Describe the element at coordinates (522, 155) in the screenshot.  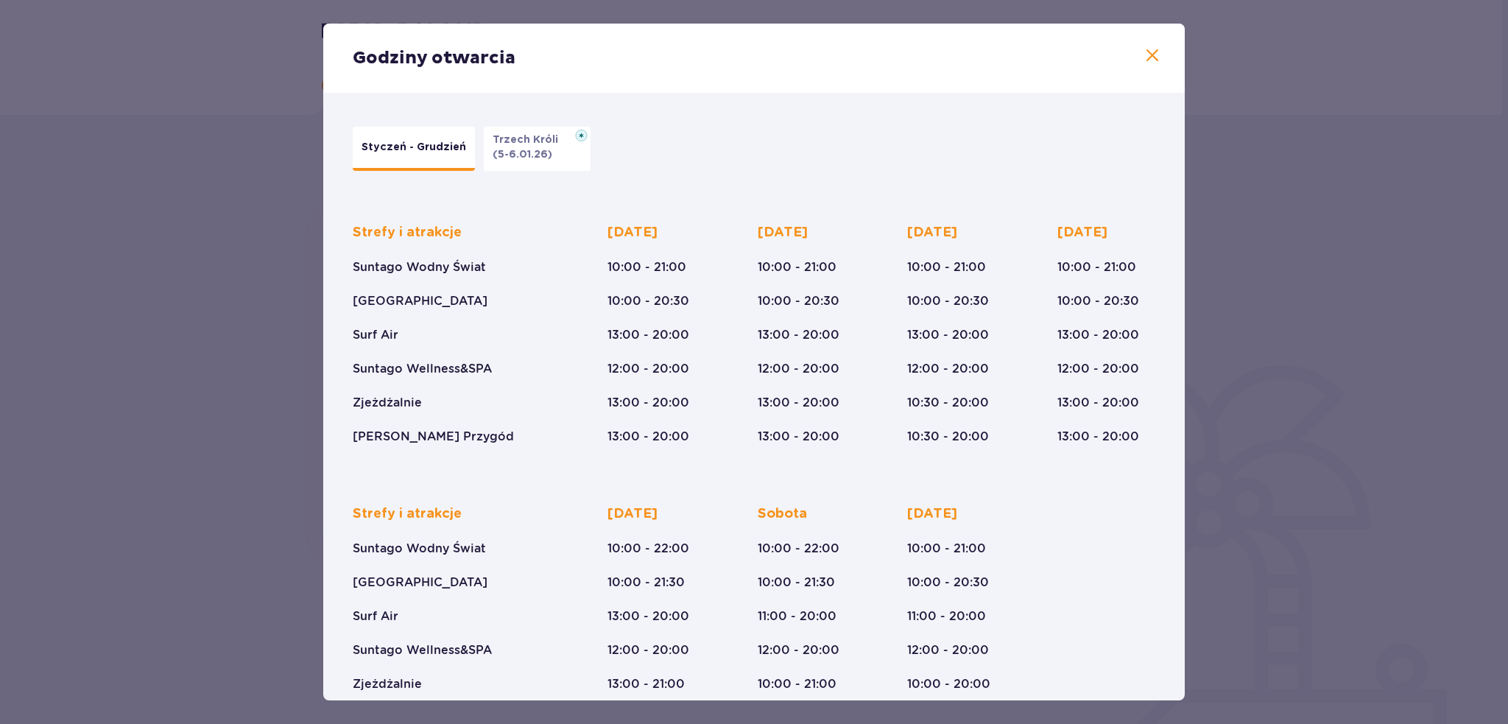
I see `p: (5-6.01.26)` at that location.